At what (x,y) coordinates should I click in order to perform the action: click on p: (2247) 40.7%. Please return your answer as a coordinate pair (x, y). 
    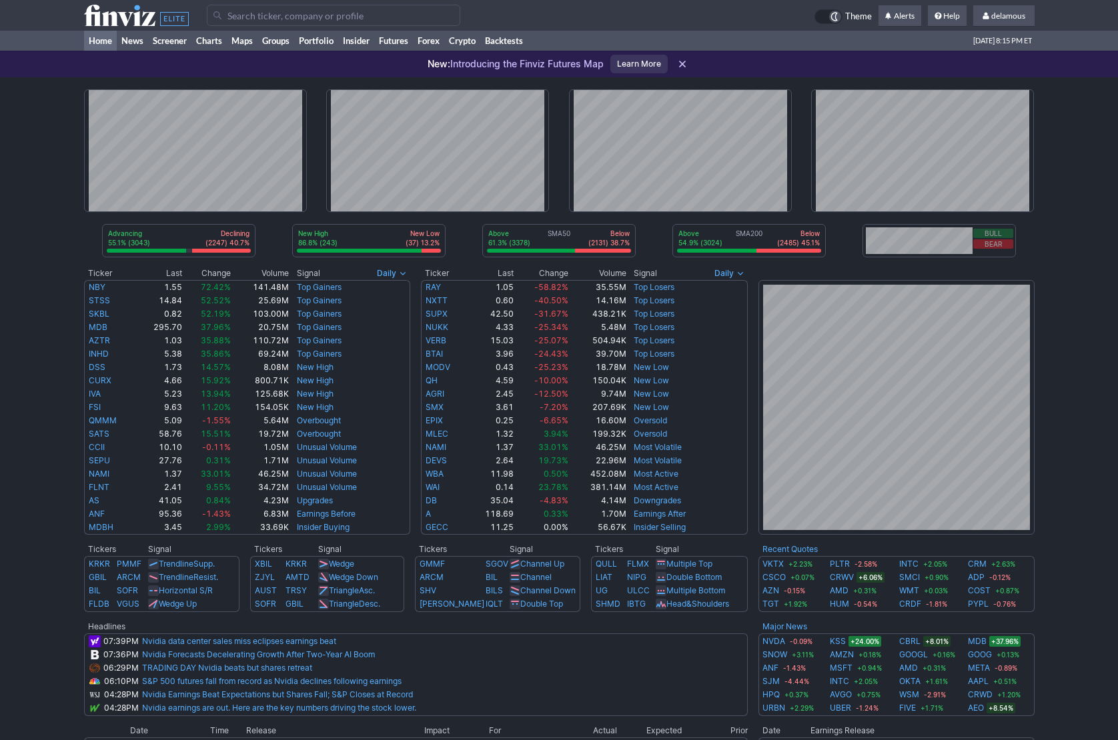
    Looking at the image, I should click on (227, 243).